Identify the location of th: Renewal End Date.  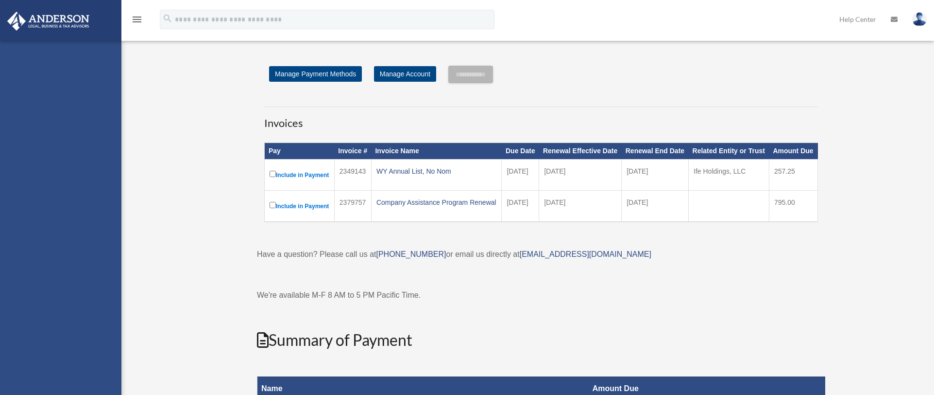
(655, 151).